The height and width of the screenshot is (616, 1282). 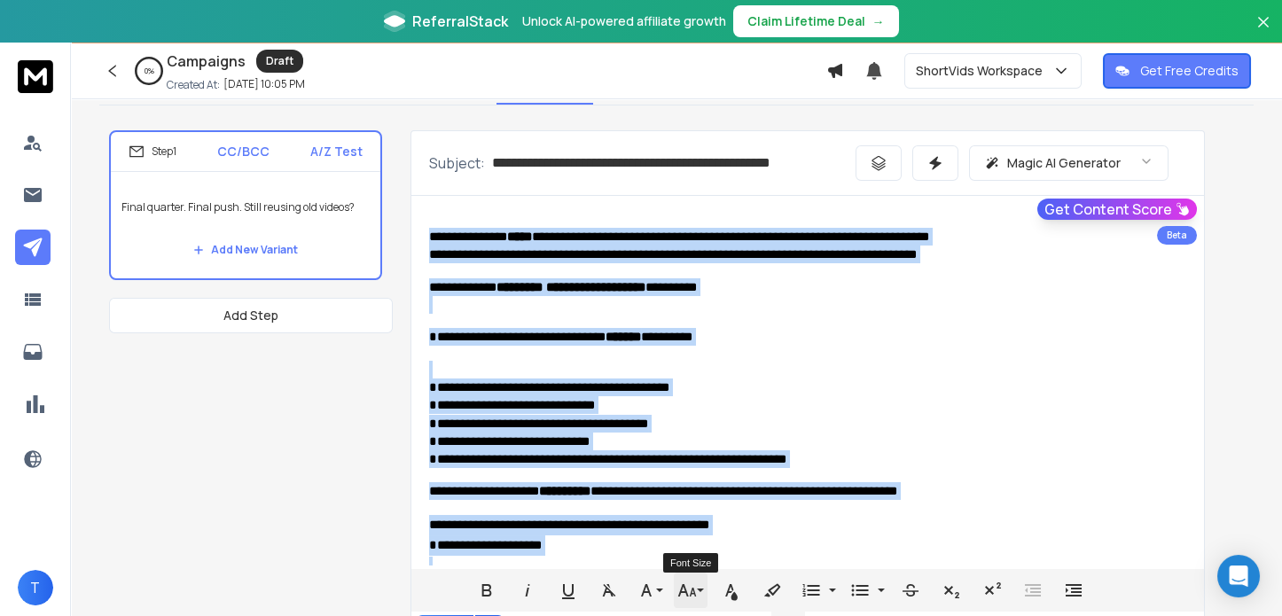 What do you see at coordinates (527, 590) in the screenshot?
I see `button: Italic (Ctrl+I)` at bounding box center [527, 590].